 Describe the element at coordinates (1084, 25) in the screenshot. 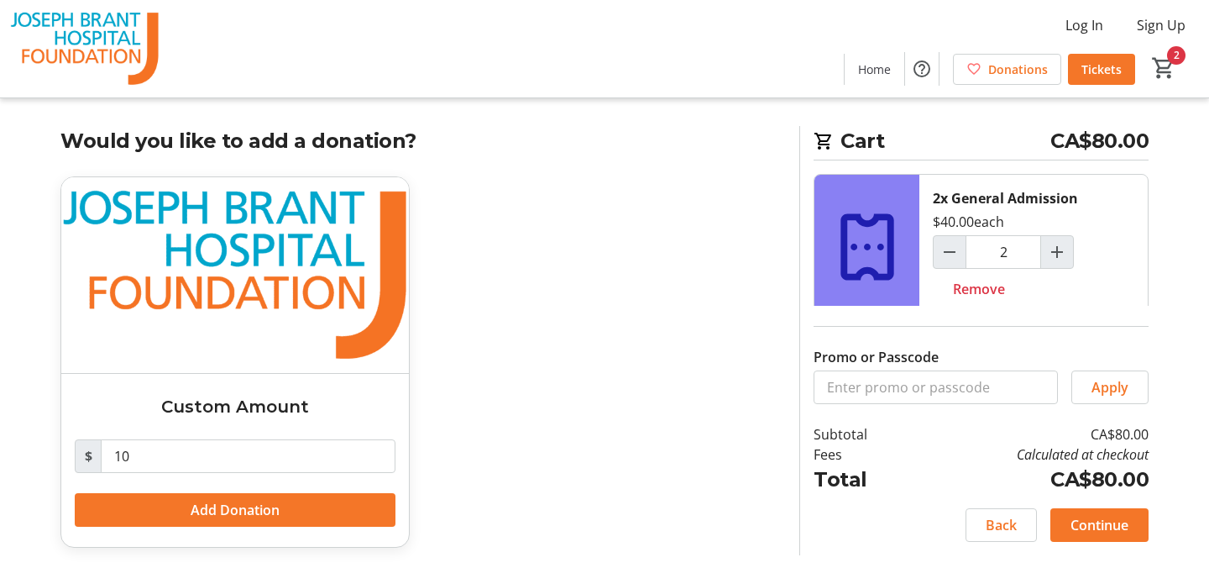

I see `button: Log In` at that location.